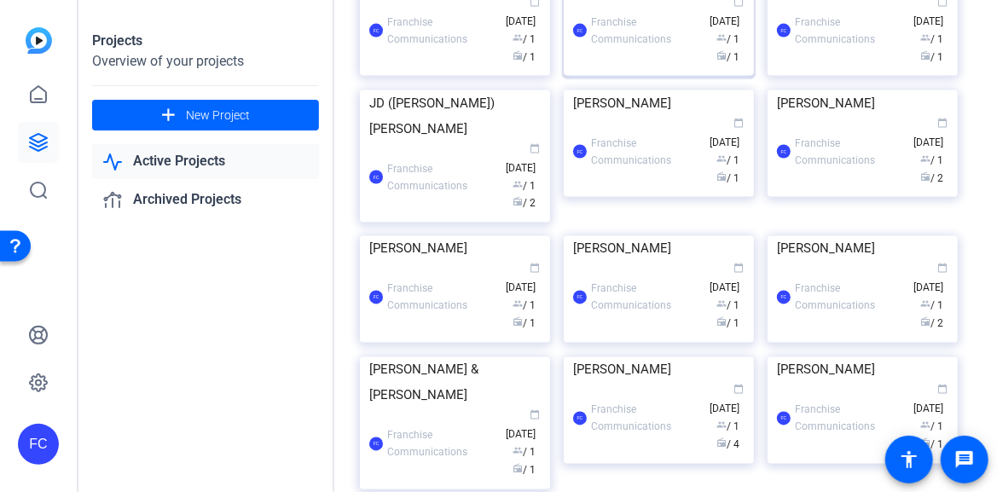 The width and height of the screenshot is (997, 492). I want to click on a: Active Projects, so click(205, 161).